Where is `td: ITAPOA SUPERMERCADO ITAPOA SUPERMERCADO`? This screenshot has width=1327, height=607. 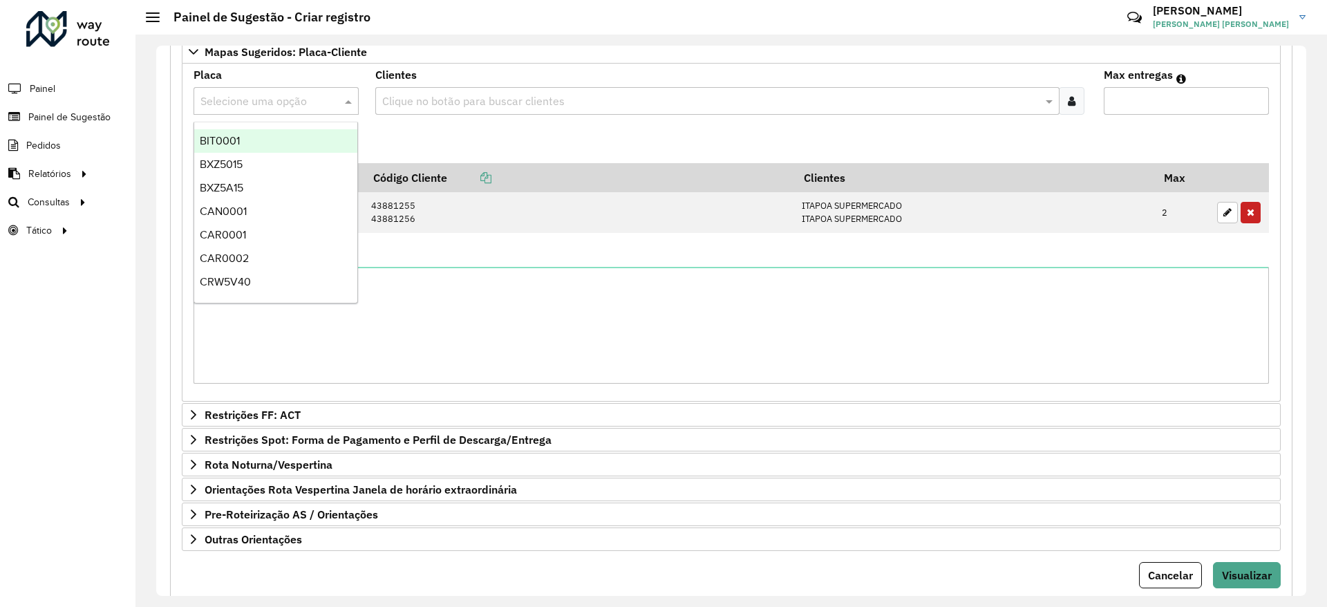 td: ITAPOA SUPERMERCADO ITAPOA SUPERMERCADO is located at coordinates (974, 212).